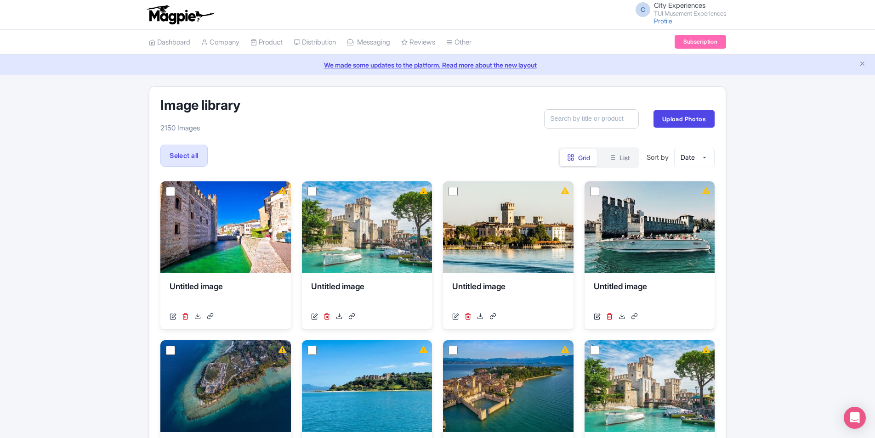  I want to click on div: Open Intercom Messenger, so click(855, 418).